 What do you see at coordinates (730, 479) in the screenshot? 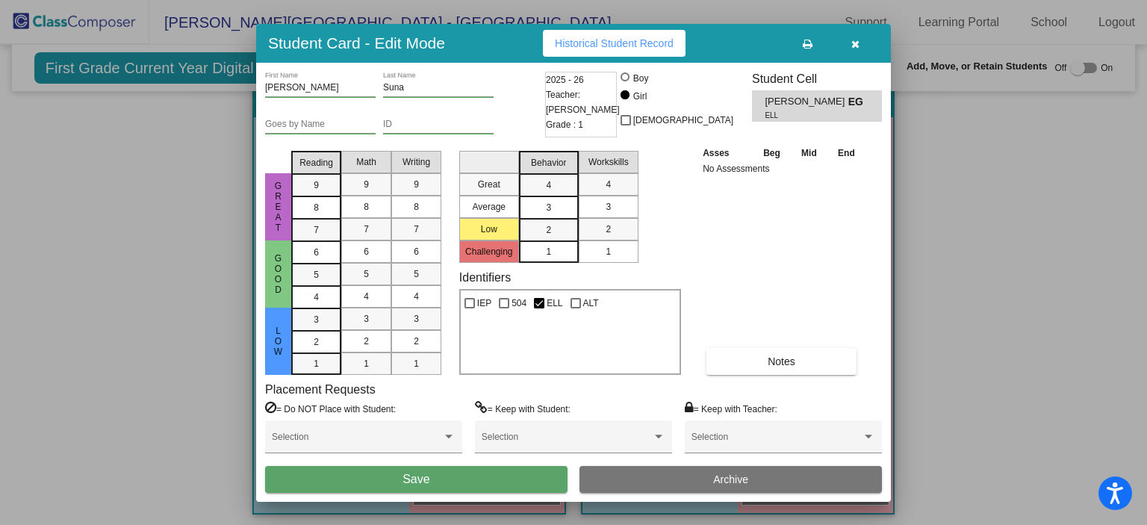
I see `span: Archive` at bounding box center [730, 479].